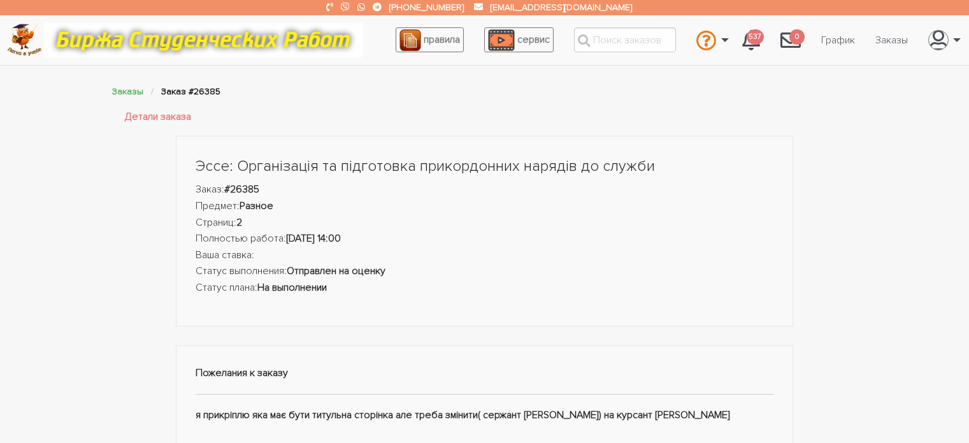 The width and height of the screenshot is (969, 443). I want to click on img: logo-c4363faeb99b52c628a42810ed6dfb4293a56d4e4775eb116515dfe7f33672af.png, so click(24, 40).